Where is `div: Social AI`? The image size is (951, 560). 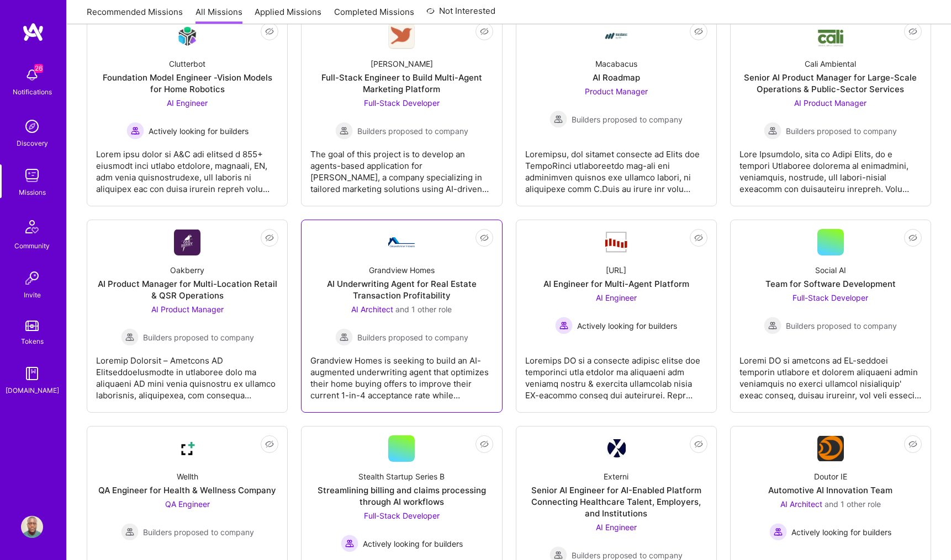
div: Social AI is located at coordinates (831, 270).